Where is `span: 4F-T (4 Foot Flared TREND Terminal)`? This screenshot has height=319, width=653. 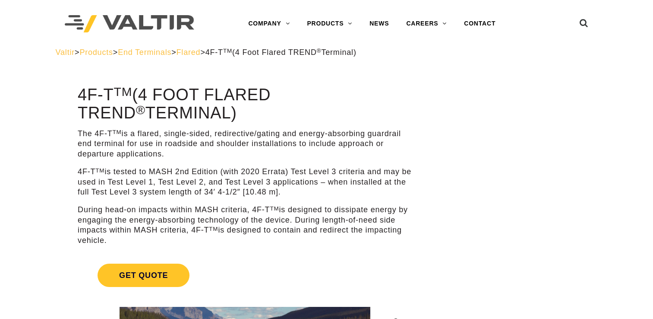
span: 4F-T (4 Foot Flared TREND Terminal) is located at coordinates (281, 52).